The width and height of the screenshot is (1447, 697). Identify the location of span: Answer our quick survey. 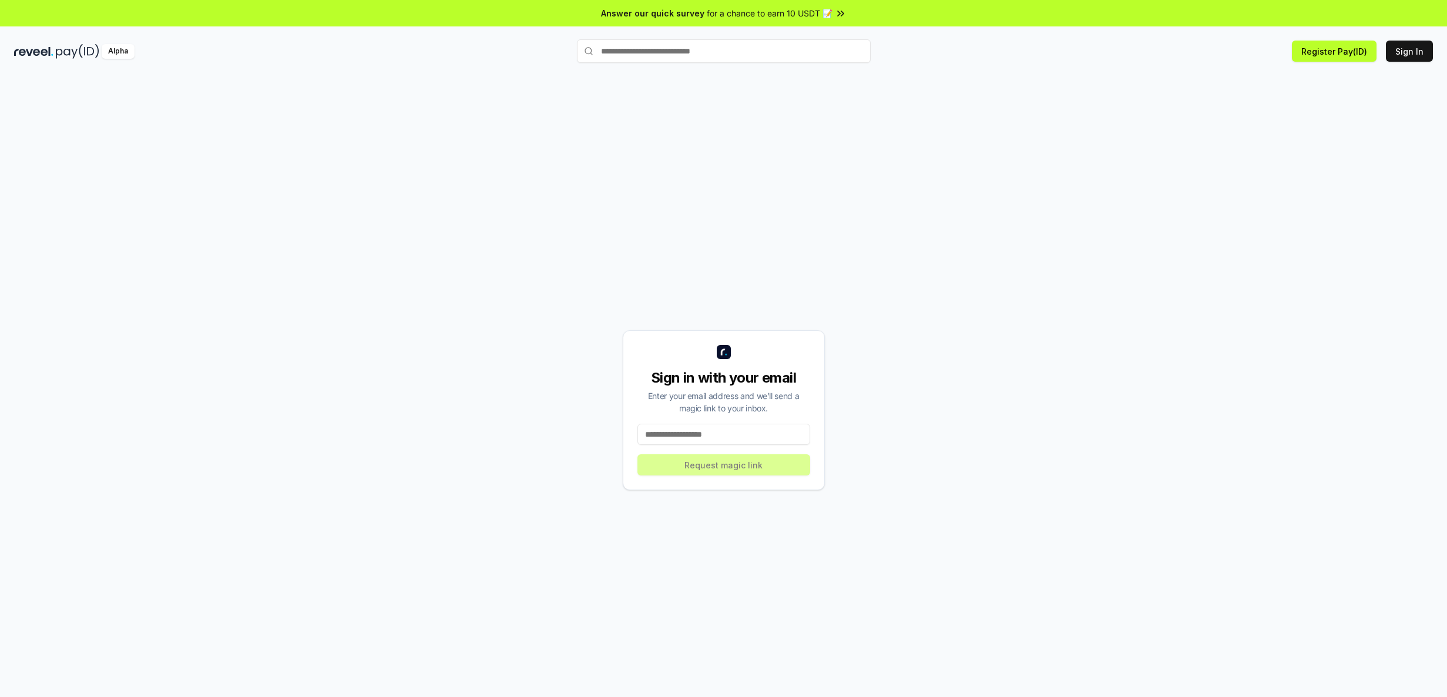
(653, 13).